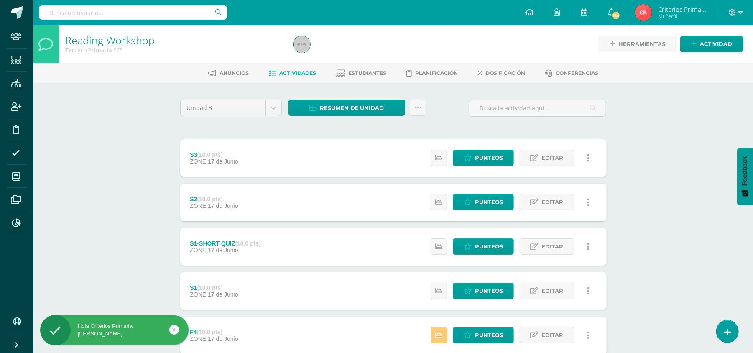 Image resolution: width=753 pixels, height=353 pixels. What do you see at coordinates (352, 108) in the screenshot?
I see `span: Resumen de unidad` at bounding box center [352, 108].